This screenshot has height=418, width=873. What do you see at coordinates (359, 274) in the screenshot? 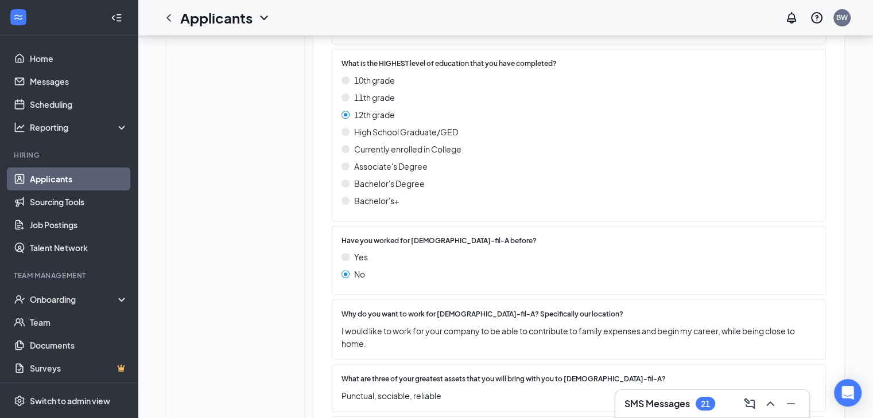
I see `span: No` at bounding box center [359, 274].